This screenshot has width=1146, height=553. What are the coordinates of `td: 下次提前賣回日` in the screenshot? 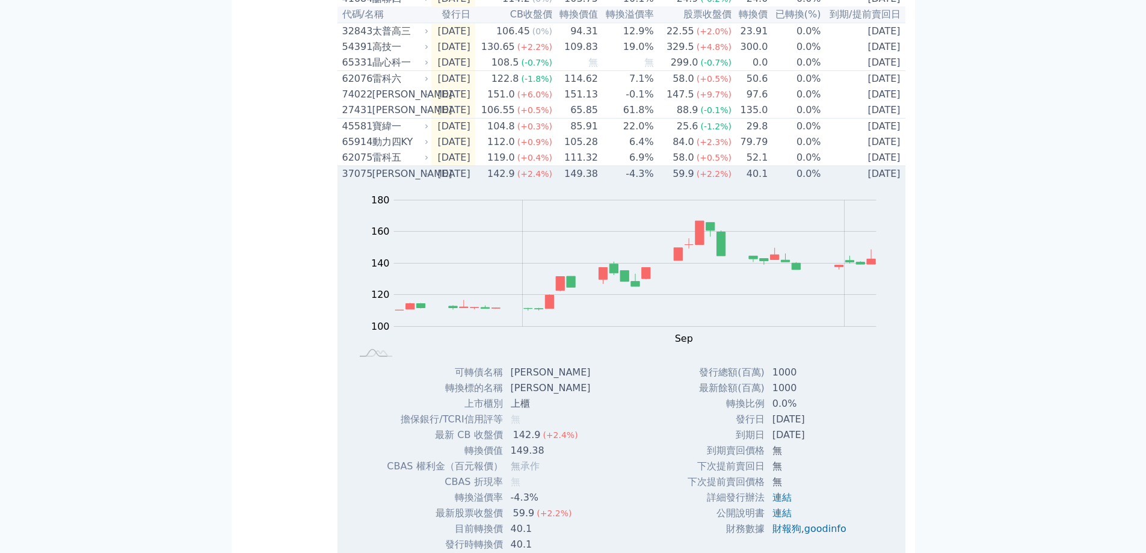 It's located at (726, 466).